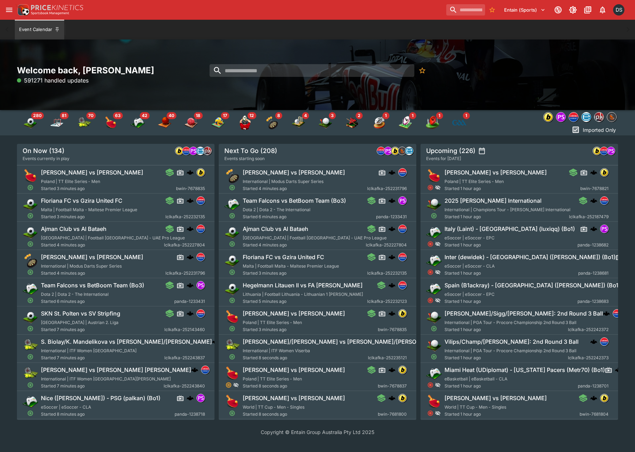 The image size is (635, 452). What do you see at coordinates (467, 116) in the screenshot?
I see `span: 1` at bounding box center [467, 116].